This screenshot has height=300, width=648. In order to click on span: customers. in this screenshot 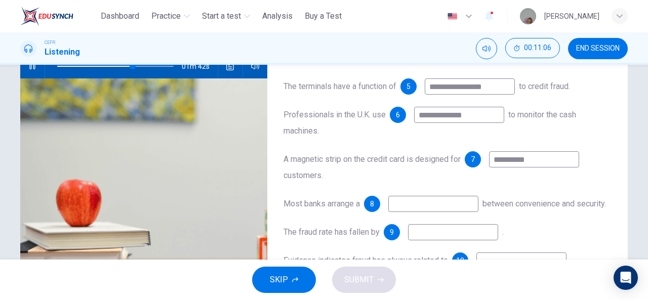, I will do `click(303, 175)`.